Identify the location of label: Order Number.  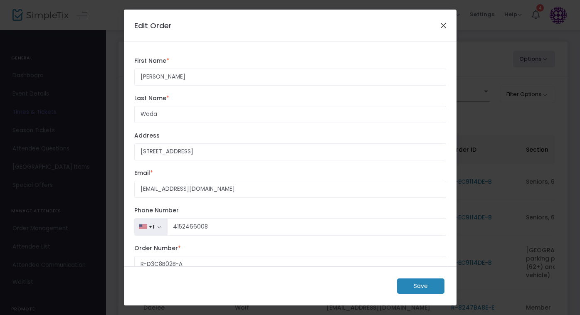
(290, 248).